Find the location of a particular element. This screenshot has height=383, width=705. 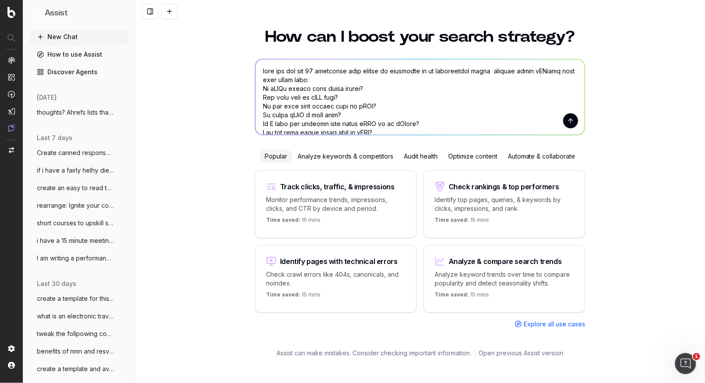

span: if i have a fairly helhy diet is one act is located at coordinates (76, 170).